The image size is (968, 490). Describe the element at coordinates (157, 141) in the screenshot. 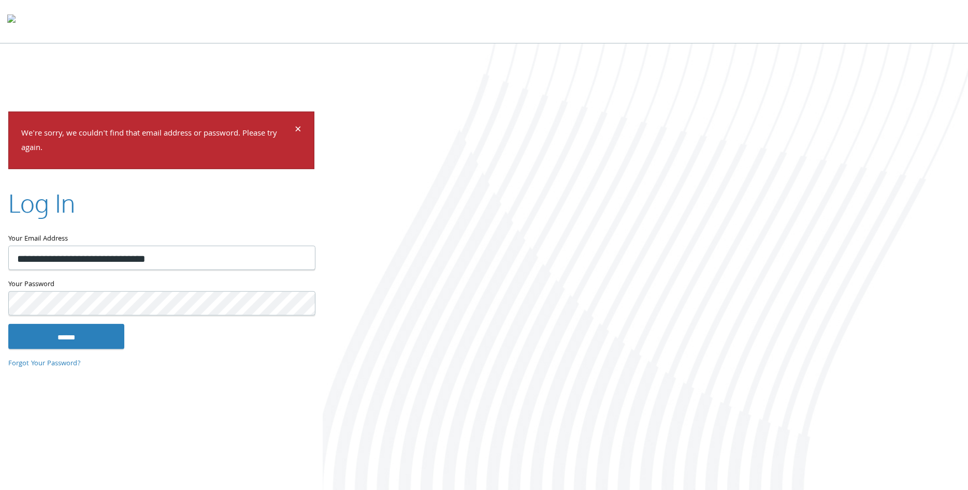

I see `p: We're sorry, we couldn't find that email address or password. Please try again.` at that location.